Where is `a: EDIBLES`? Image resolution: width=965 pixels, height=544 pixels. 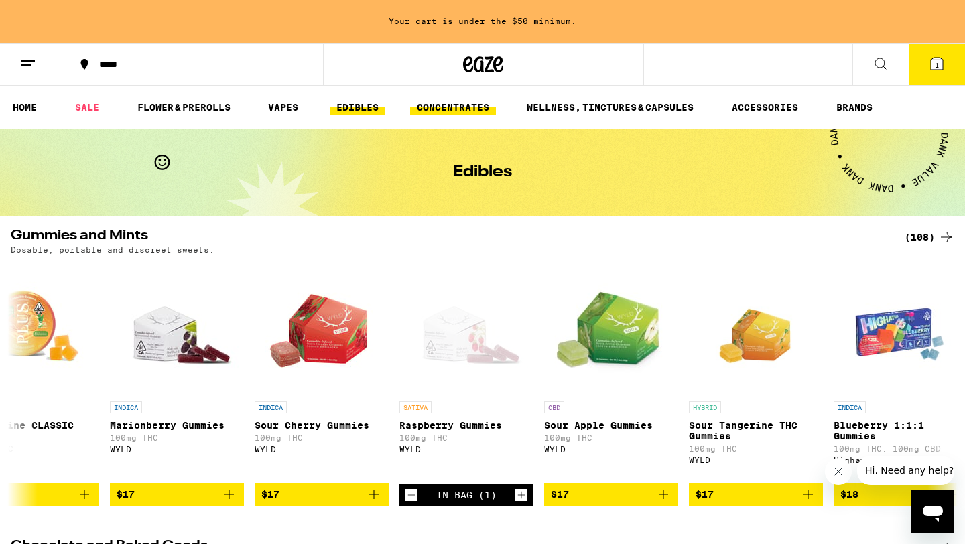
a: EDIBLES is located at coordinates (357, 107).